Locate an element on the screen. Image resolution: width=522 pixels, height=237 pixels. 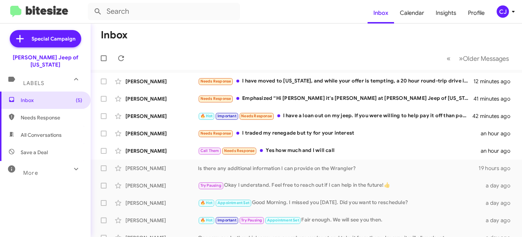
span: Insights is located at coordinates (445, 13).